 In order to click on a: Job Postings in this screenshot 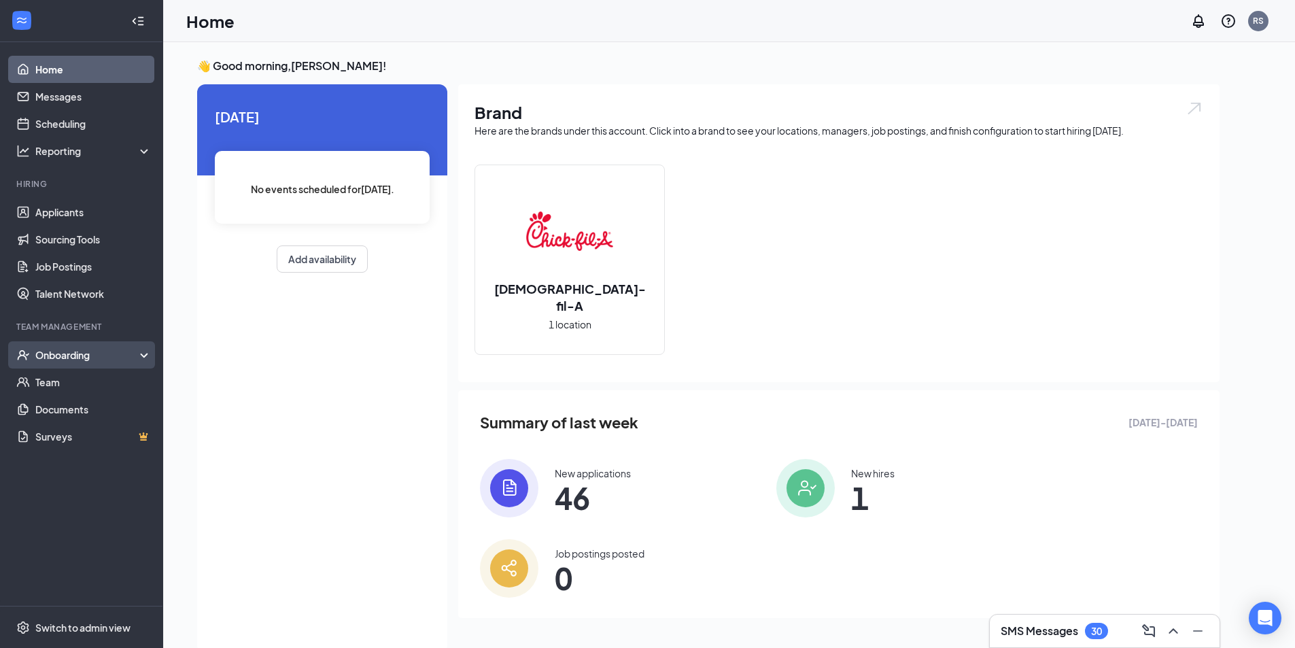, I will do `click(93, 266)`.